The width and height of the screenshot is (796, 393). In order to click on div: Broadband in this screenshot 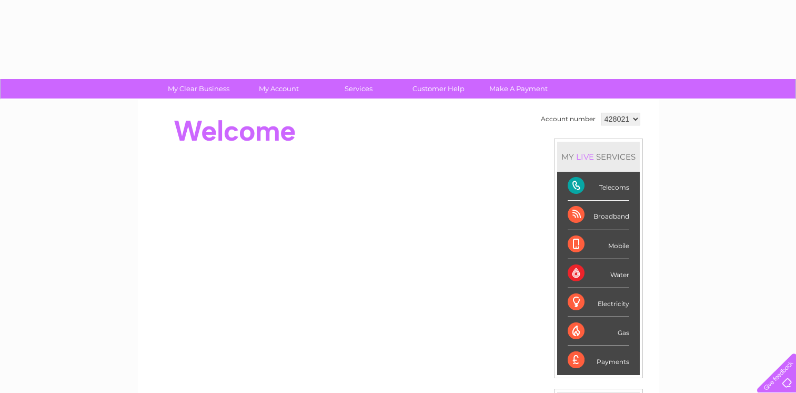, I will do `click(599, 215)`.